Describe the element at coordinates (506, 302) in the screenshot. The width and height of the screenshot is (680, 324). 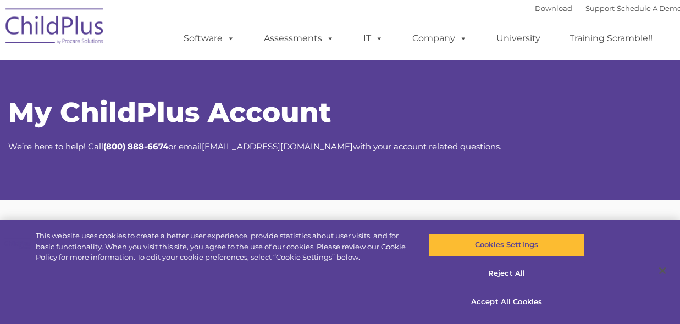
I see `button: Accept All Cookies` at that location.